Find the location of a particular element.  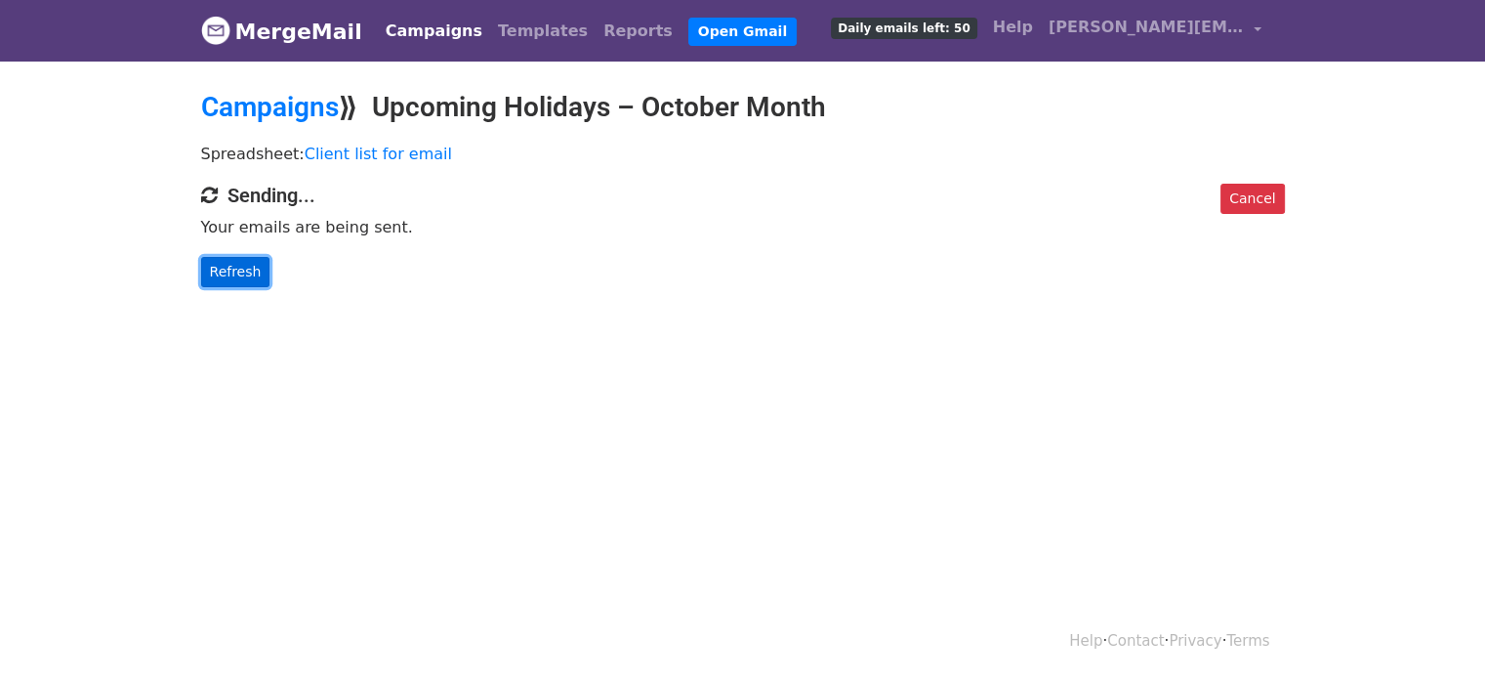

a: Reports is located at coordinates (638, 31).